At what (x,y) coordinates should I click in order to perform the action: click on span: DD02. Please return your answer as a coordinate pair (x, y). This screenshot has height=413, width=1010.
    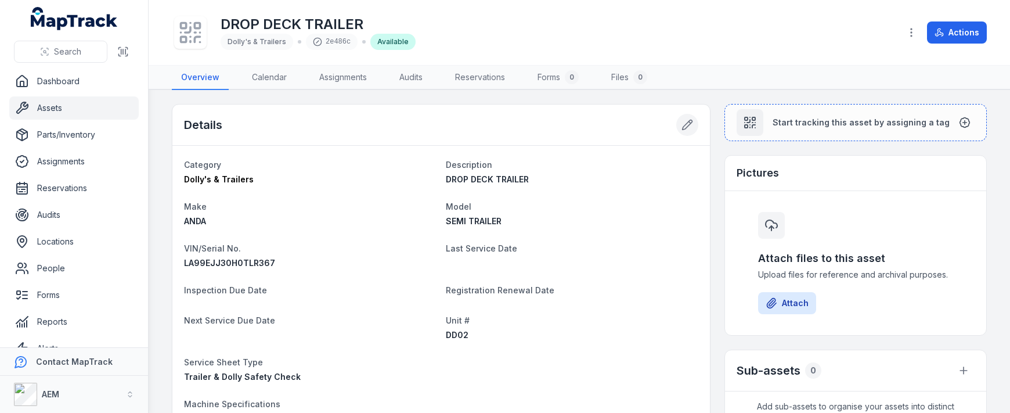
    Looking at the image, I should click on (457, 334).